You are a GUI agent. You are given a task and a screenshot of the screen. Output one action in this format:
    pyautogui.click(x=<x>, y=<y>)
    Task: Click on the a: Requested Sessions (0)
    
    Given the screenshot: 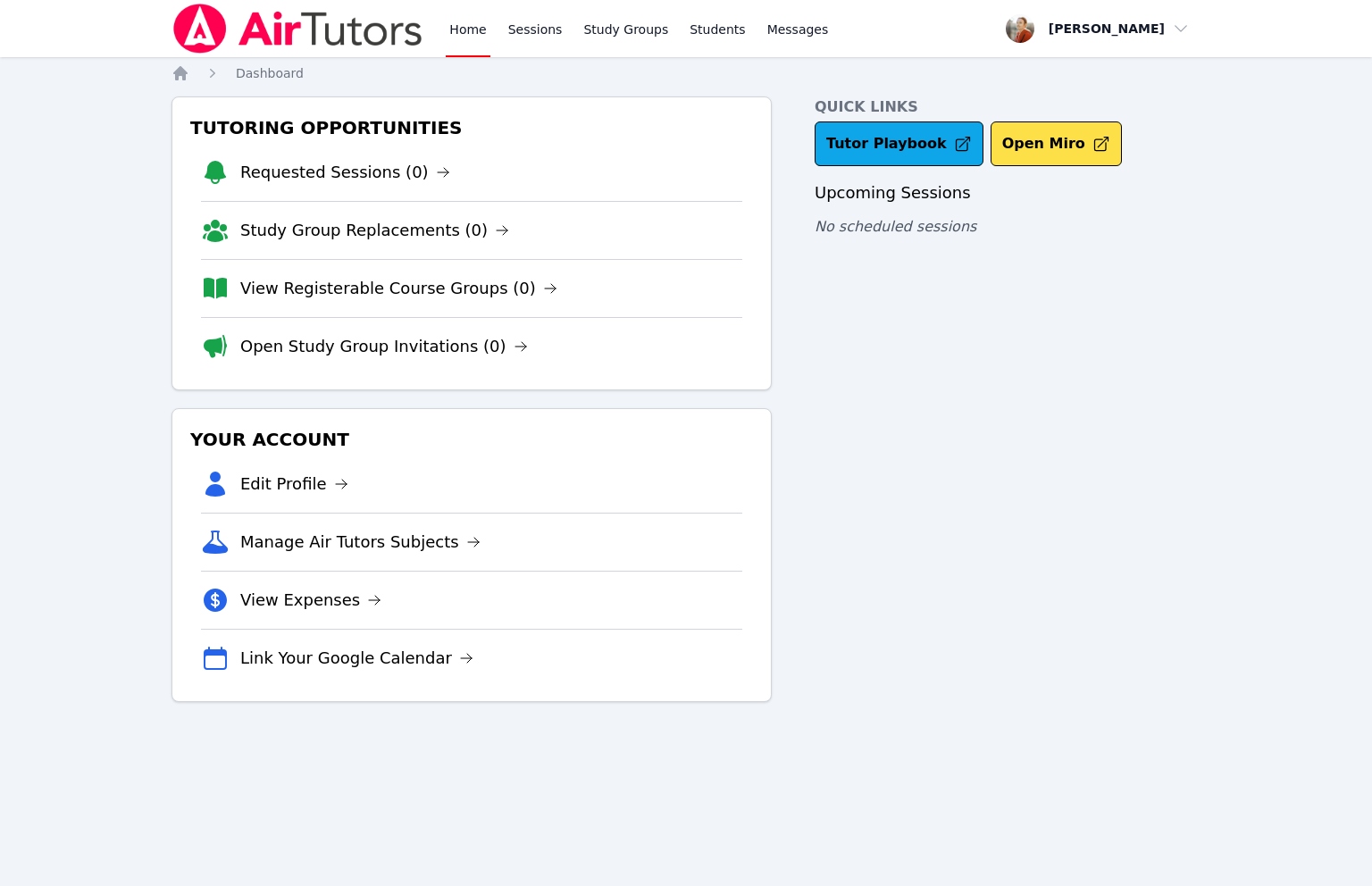 What is the action you would take?
    pyautogui.click(x=345, y=173)
    